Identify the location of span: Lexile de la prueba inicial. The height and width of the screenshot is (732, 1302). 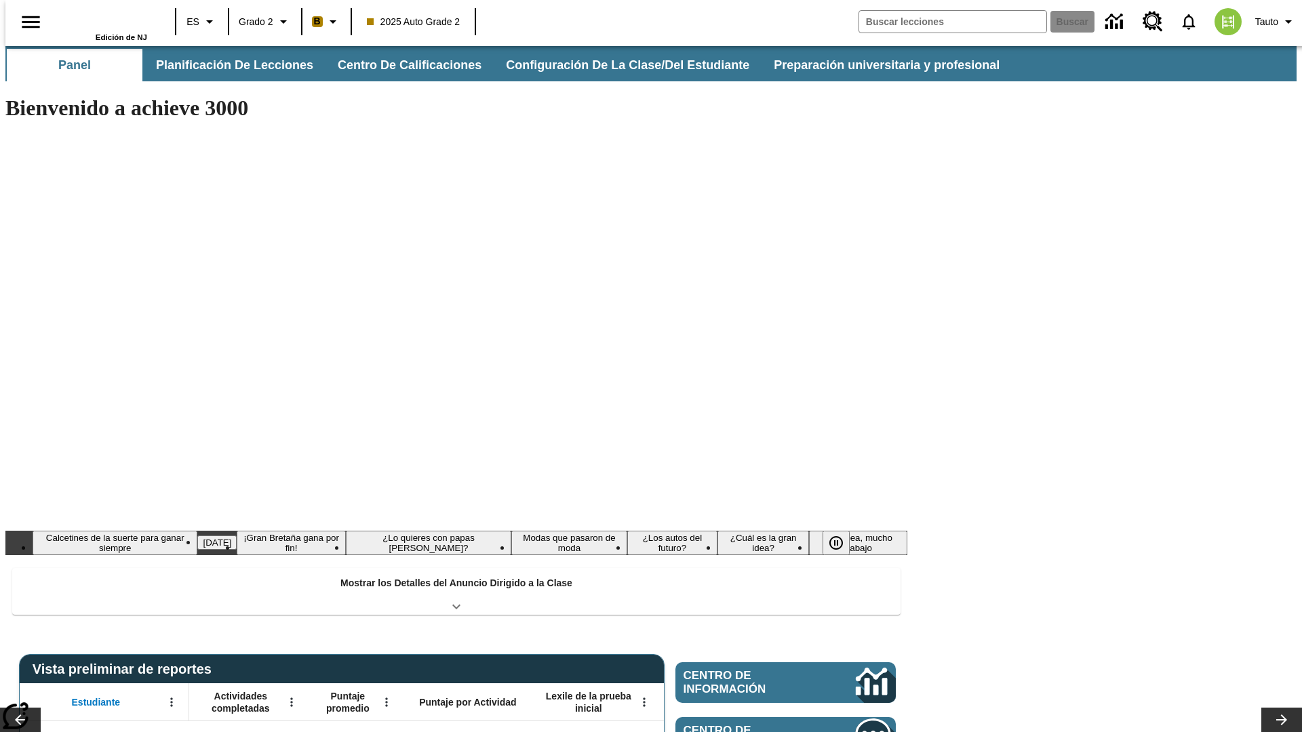
(588, 702).